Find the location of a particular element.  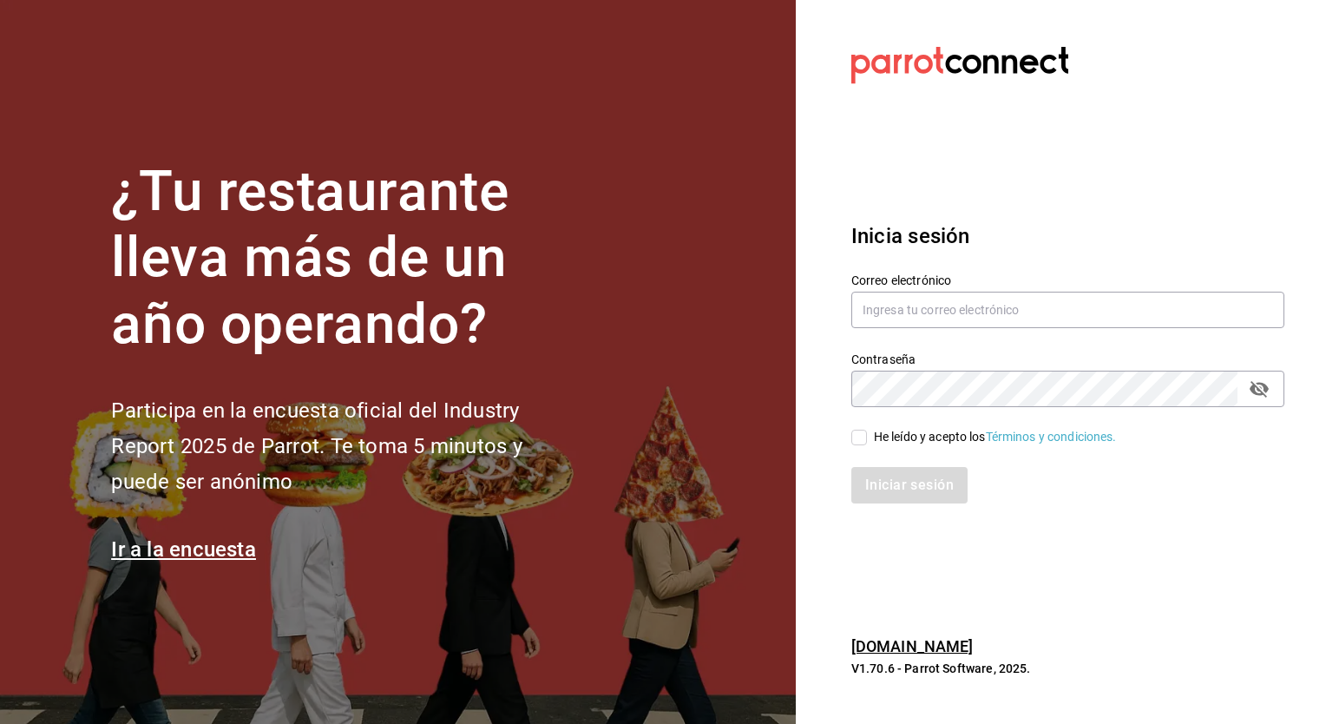

h3: Inicia sesión is located at coordinates (1068, 236).